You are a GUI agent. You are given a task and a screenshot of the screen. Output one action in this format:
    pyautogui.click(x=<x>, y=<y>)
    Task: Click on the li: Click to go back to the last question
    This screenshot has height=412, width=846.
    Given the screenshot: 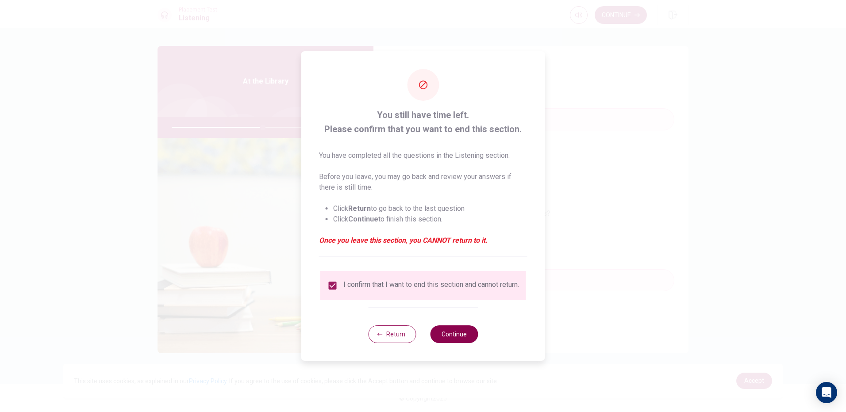 What is the action you would take?
    pyautogui.click(x=430, y=209)
    